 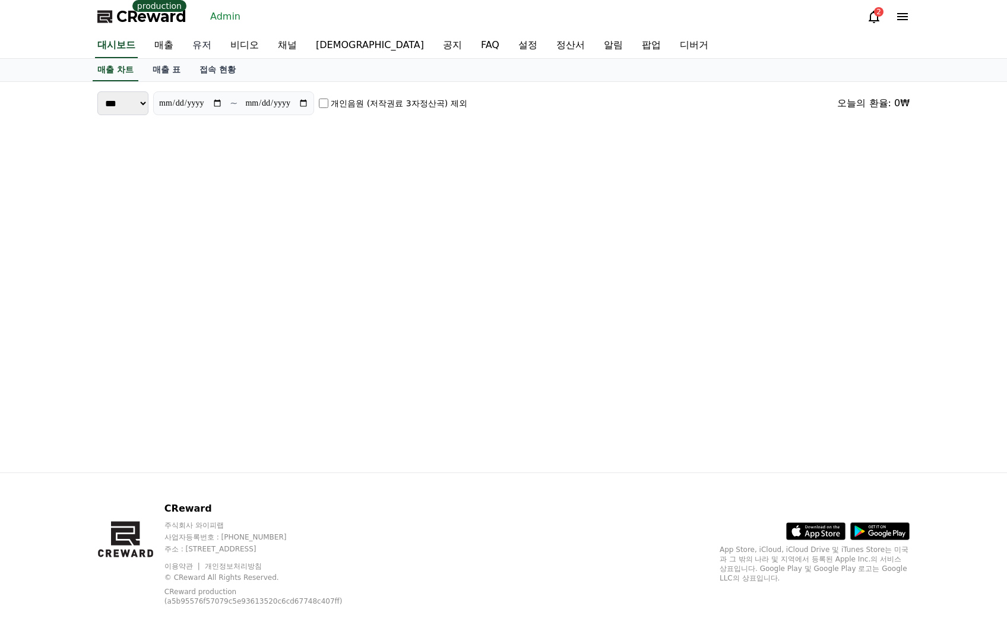 What do you see at coordinates (268, 578) in the screenshot?
I see `p: © CReward All Rights Reserved.` at bounding box center [268, 578].